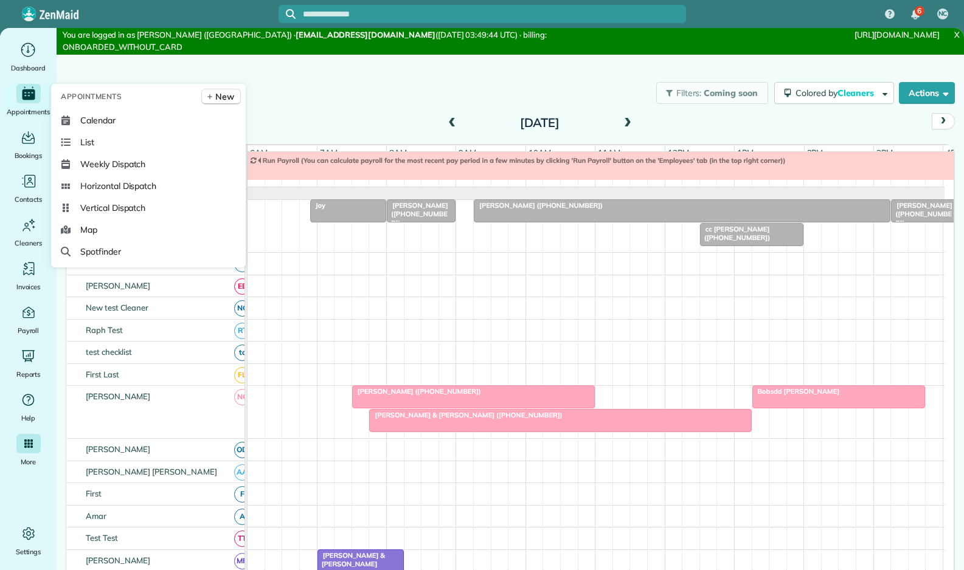 The width and height of the screenshot is (964, 570). I want to click on button: Actions, so click(927, 93).